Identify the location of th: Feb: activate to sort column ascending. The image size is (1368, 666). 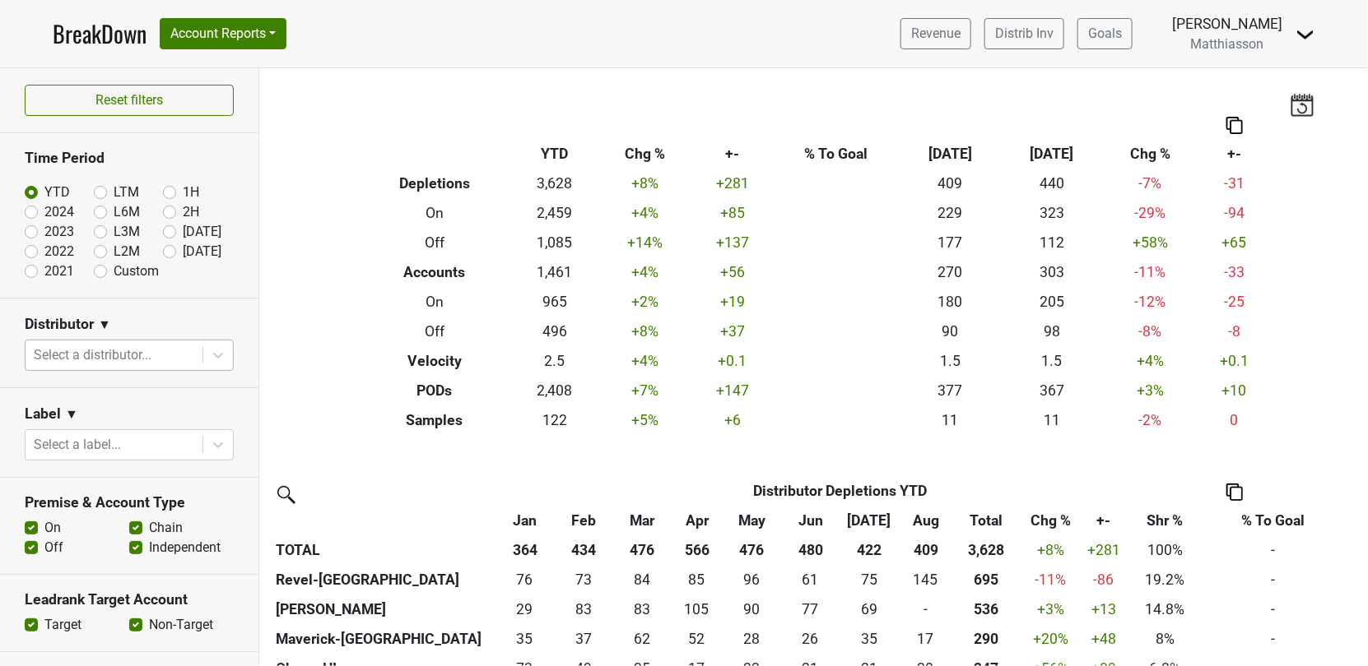
(583, 521).